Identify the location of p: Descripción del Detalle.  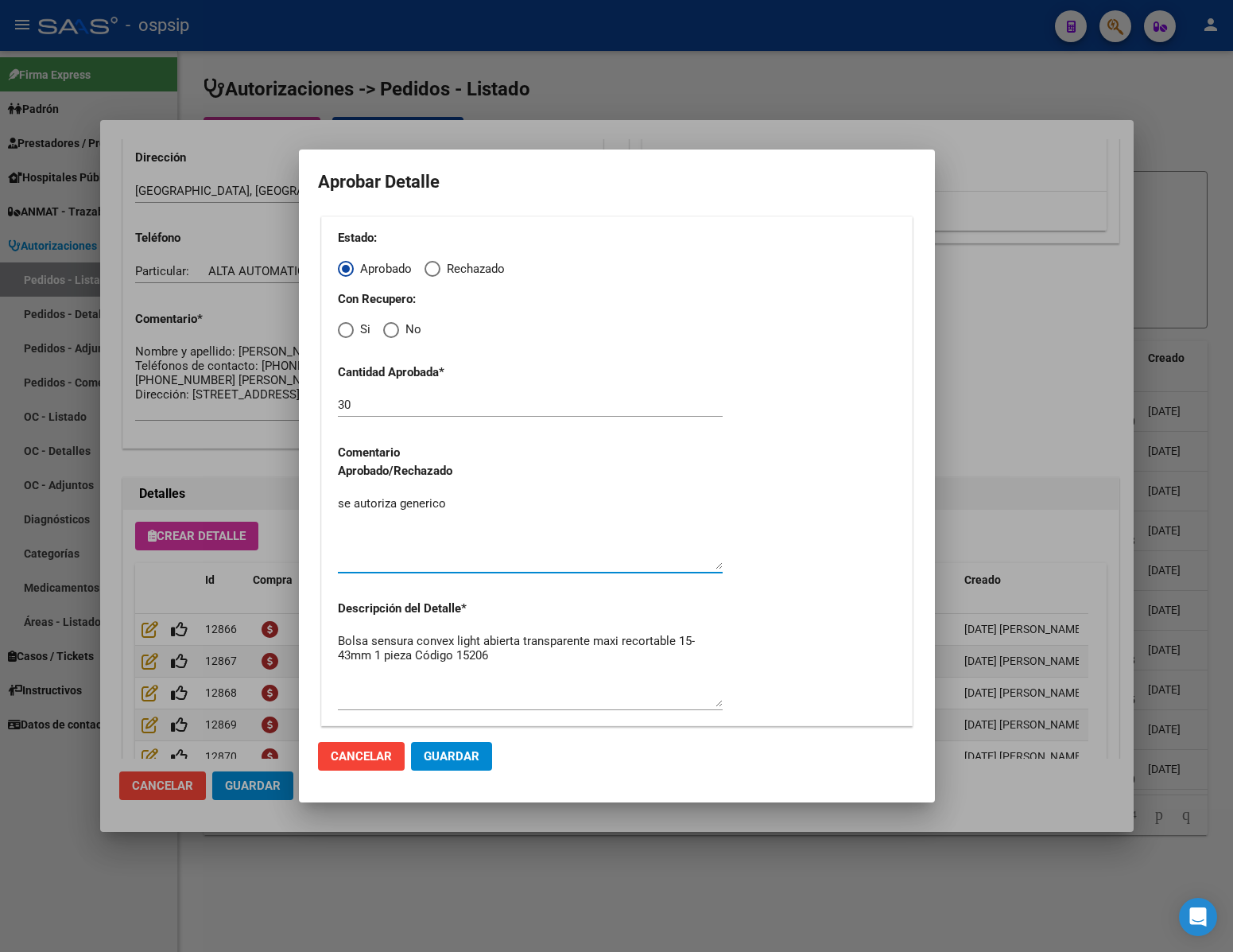
(421, 609).